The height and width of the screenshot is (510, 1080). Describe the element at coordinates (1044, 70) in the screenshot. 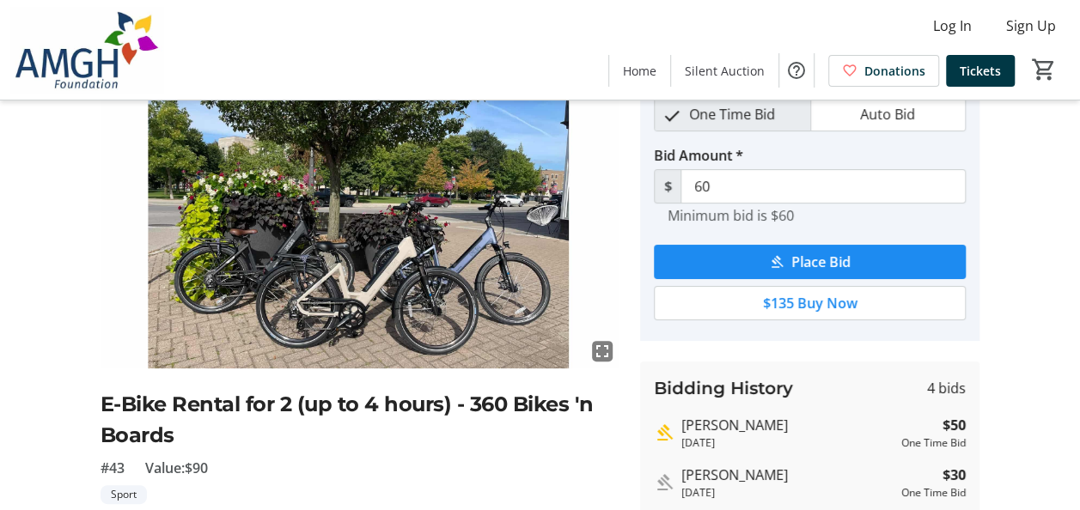

I see `button: Cart` at that location.